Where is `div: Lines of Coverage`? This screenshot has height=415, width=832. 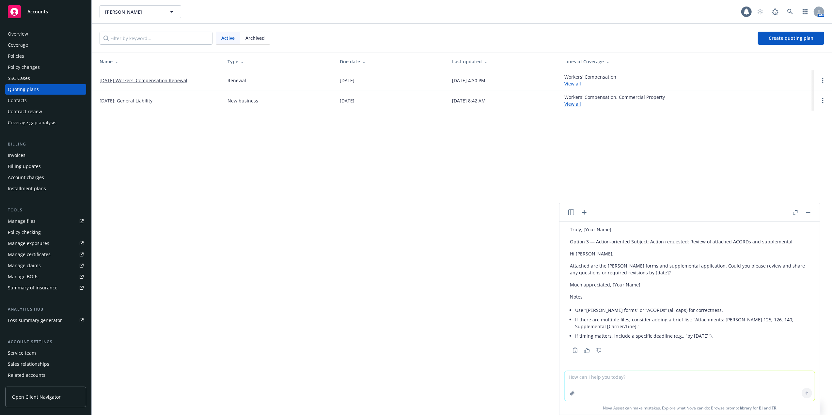 div: Lines of Coverage is located at coordinates (686, 61).